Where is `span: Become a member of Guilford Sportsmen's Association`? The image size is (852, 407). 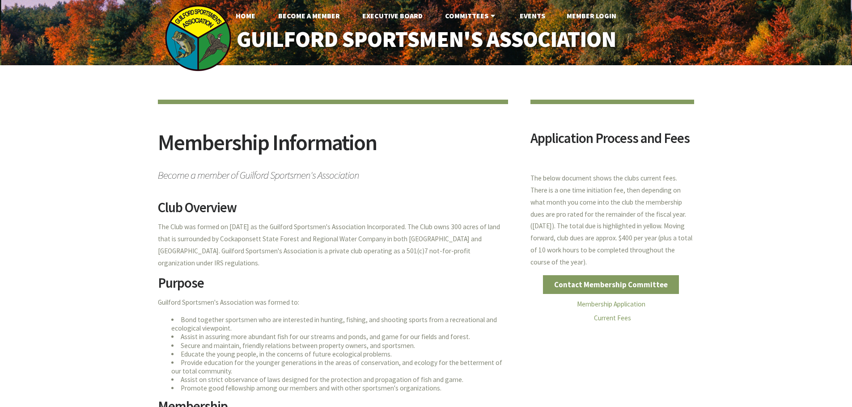 span: Become a member of Guilford Sportsmen's Association is located at coordinates (333, 173).